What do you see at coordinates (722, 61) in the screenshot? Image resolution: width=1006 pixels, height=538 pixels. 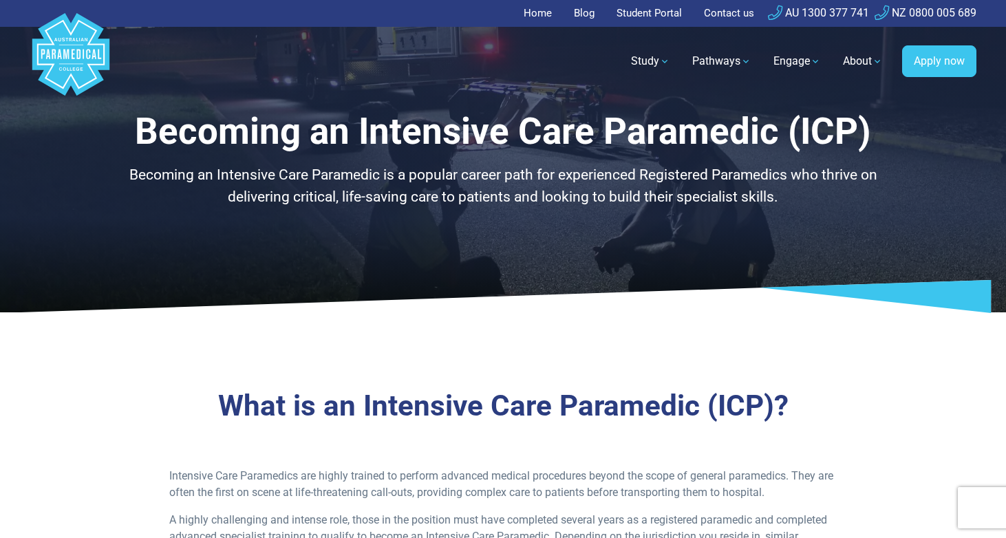 I see `a: Pathways` at bounding box center [722, 61].